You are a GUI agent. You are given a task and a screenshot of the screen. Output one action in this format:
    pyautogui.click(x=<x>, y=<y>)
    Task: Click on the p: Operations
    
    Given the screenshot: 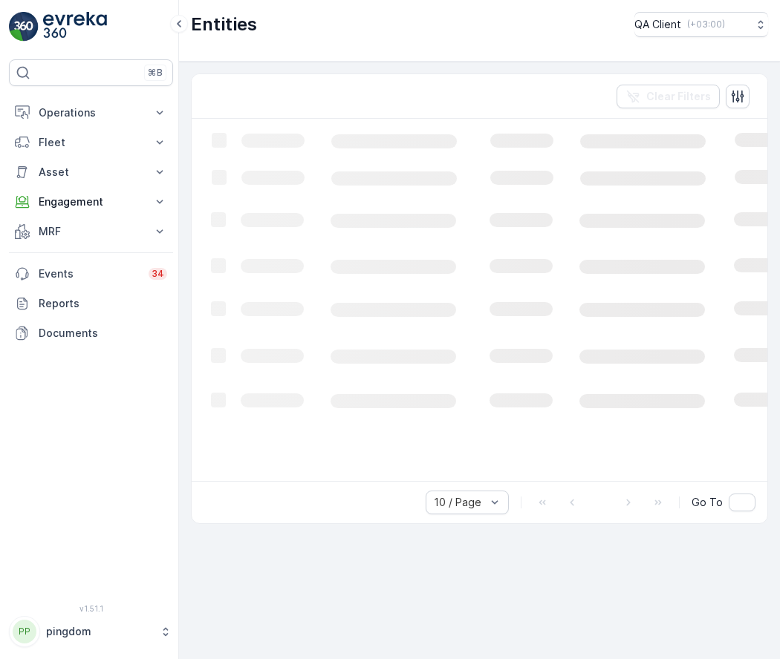 What is the action you would take?
    pyautogui.click(x=91, y=113)
    